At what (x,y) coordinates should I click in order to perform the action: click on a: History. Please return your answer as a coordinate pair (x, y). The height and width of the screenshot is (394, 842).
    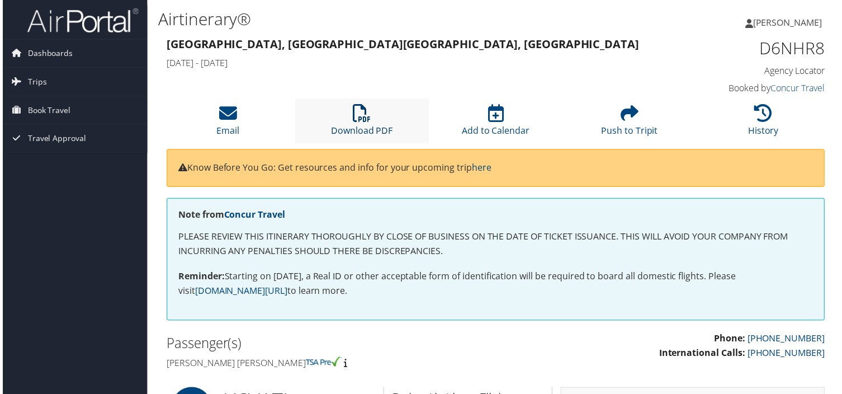
    Looking at the image, I should click on (765, 124).